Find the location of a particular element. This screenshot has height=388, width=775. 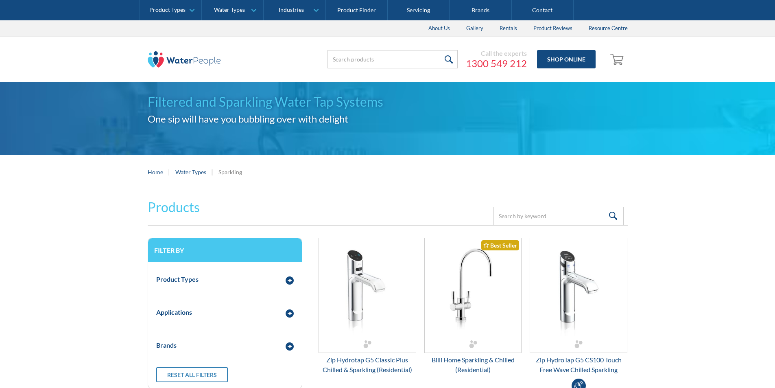

h2: One sip will have you bubbling over with delight is located at coordinates (388, 119).